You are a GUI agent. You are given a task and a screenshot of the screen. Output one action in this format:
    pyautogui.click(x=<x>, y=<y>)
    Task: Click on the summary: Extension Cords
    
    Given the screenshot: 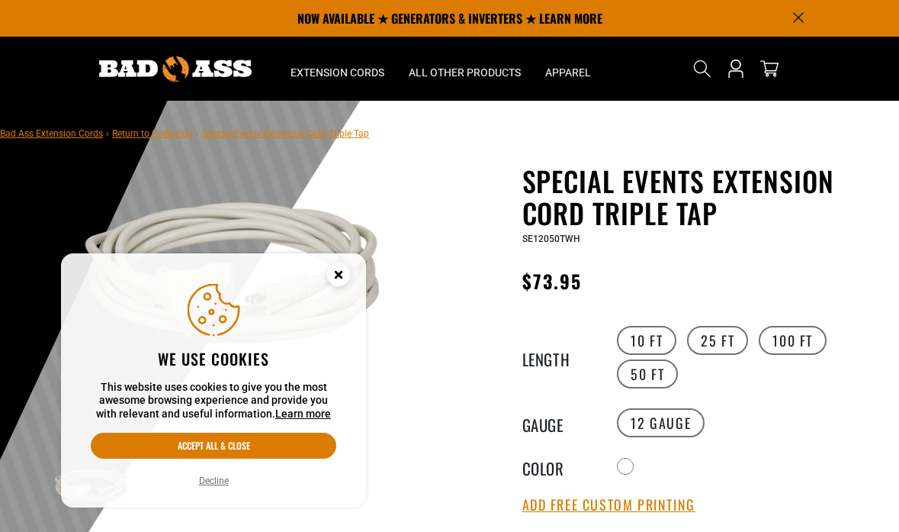 What is the action you would take?
    pyautogui.click(x=337, y=69)
    